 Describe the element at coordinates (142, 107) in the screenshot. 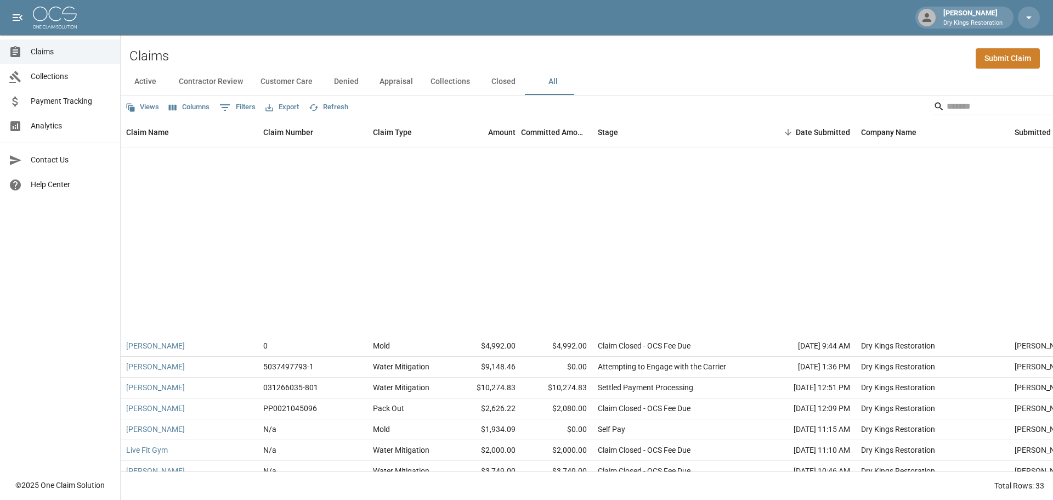

I see `button: Views` at that location.